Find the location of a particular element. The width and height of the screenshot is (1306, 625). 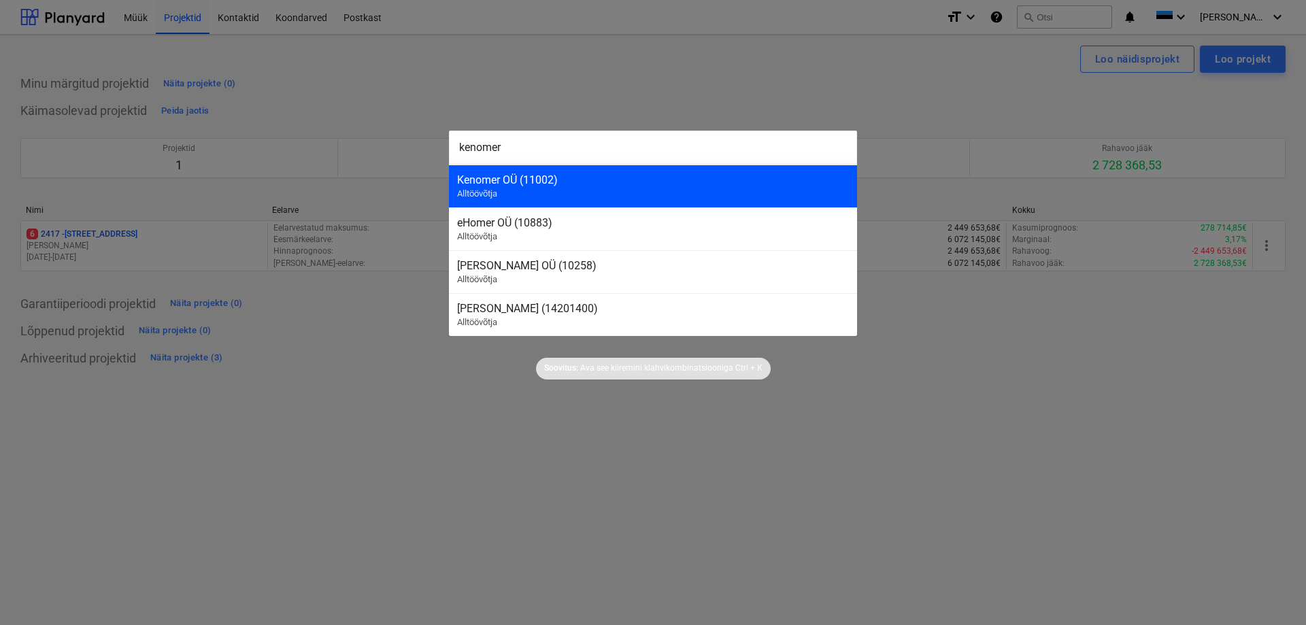

div: eHomer OÜ (10883) is located at coordinates (653, 222).